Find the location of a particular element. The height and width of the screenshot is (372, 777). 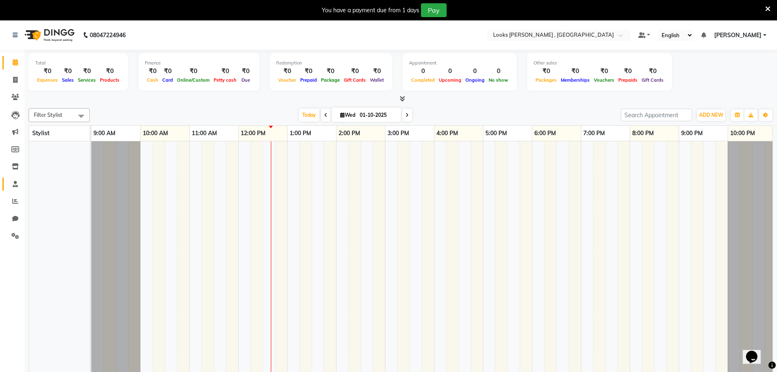

span: Voucher is located at coordinates (287, 80).